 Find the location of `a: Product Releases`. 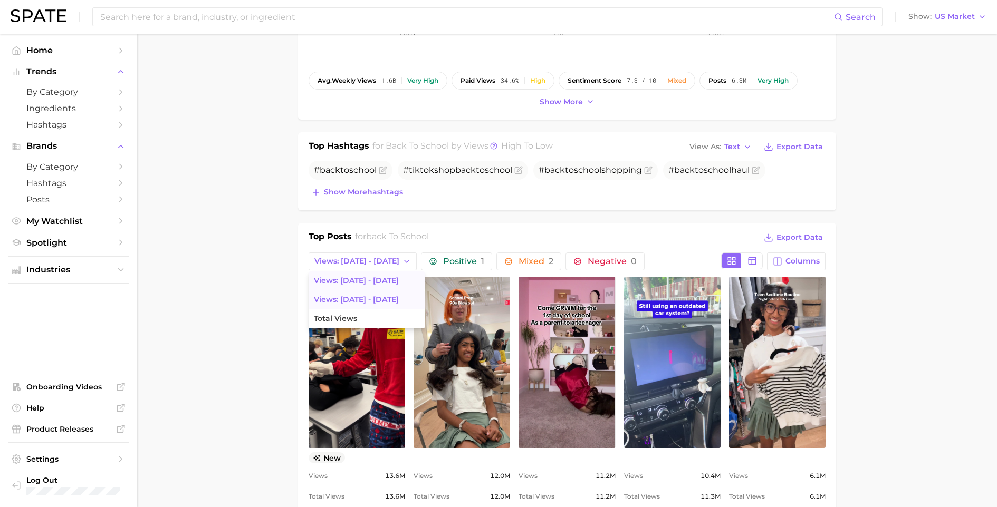

a: Product Releases is located at coordinates (69, 429).